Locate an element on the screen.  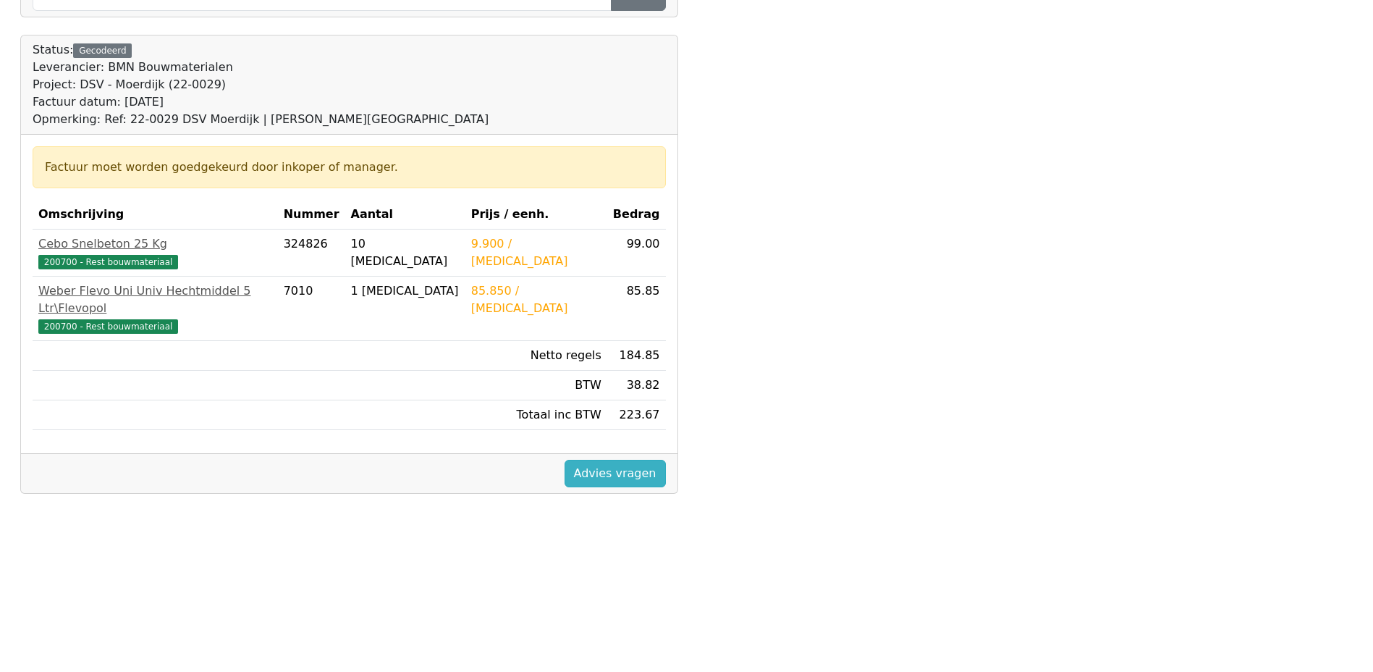
div: Project: DSV - Moerdijk (22-0029) is located at coordinates (261, 85).